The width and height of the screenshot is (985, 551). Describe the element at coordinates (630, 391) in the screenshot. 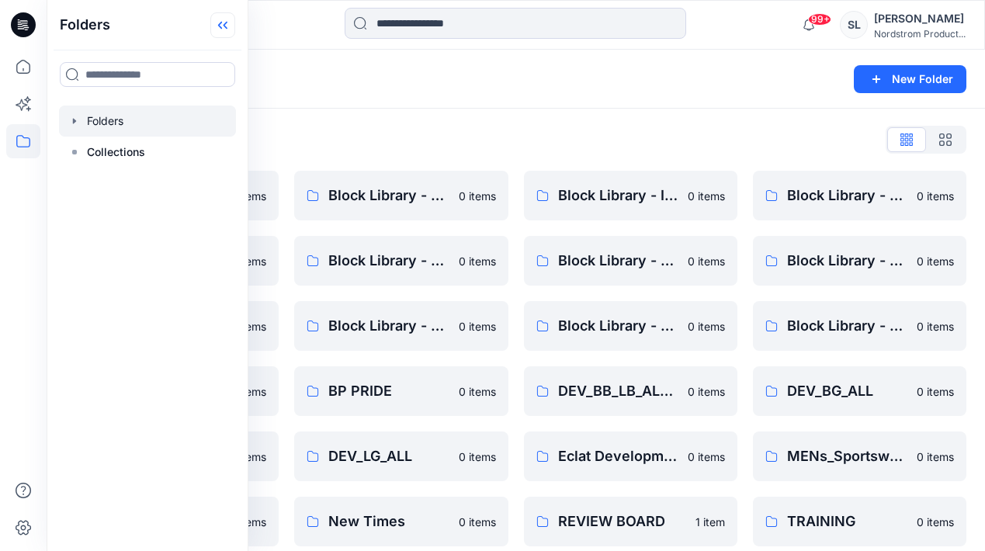

I see `a: DEV_BB_LB_ALL SPORTSWEAR0 items` at that location.